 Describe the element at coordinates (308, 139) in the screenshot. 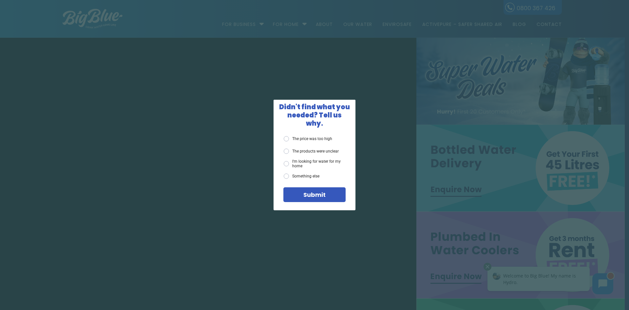

I see `label: The price was too high` at that location.